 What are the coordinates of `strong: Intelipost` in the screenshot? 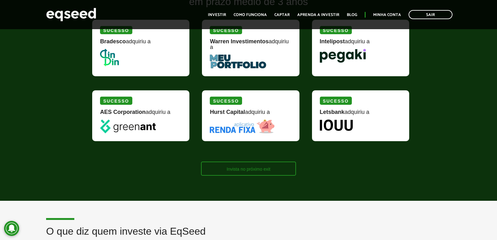 It's located at (332, 41).